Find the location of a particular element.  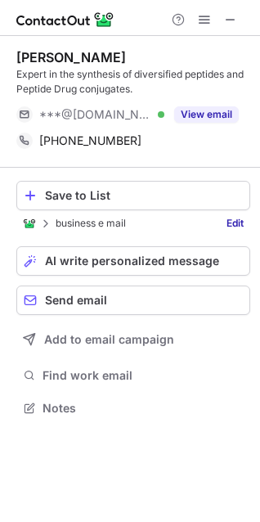

span: Find work email is located at coordinates (143, 375).